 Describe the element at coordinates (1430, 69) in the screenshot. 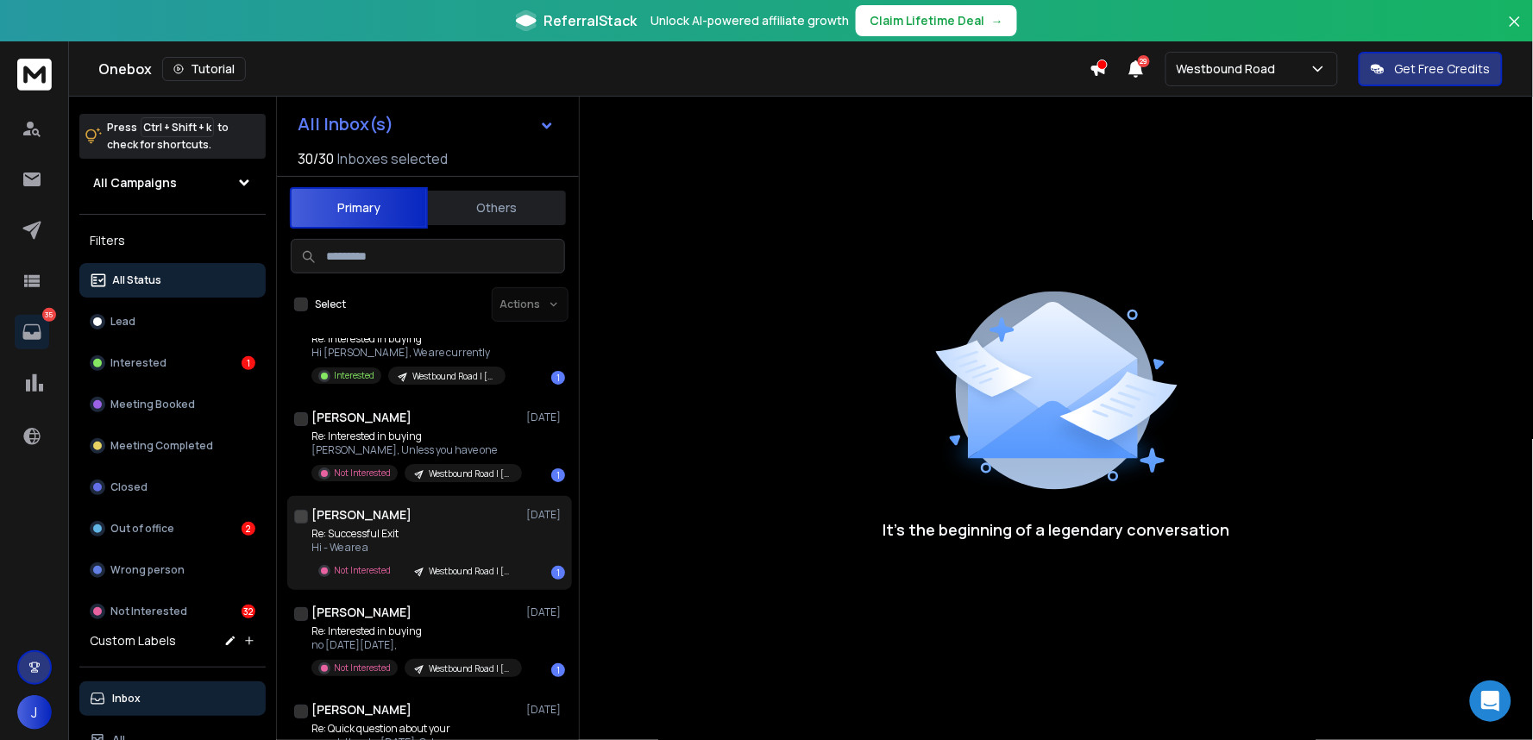

I see `button: Get Free Credits` at that location.